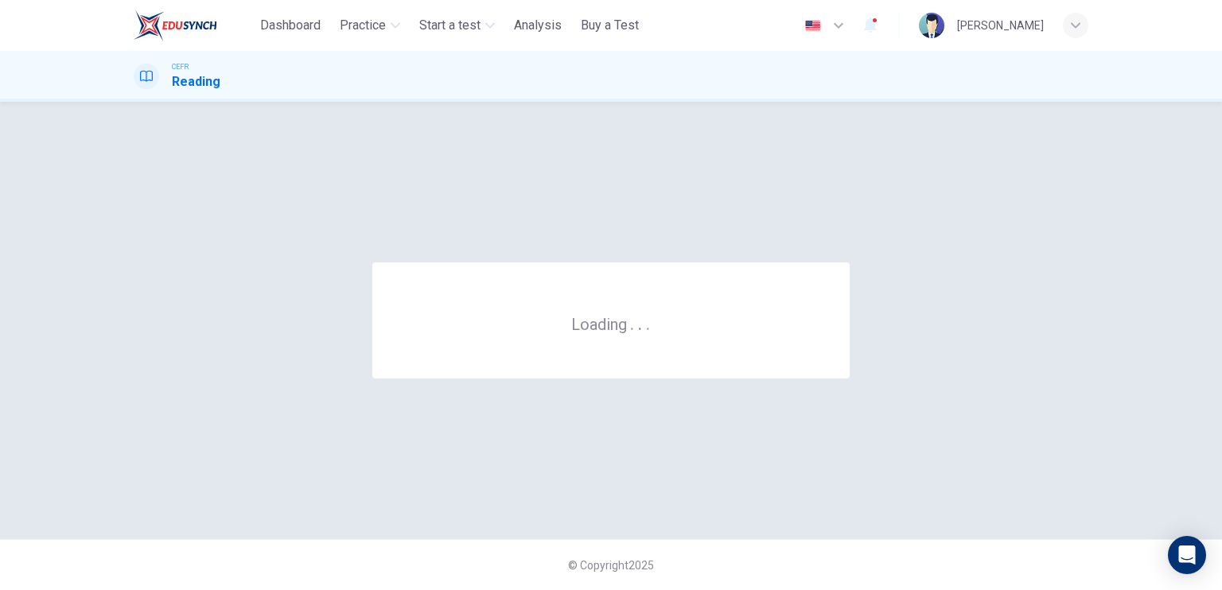 The image size is (1222, 590). What do you see at coordinates (538, 25) in the screenshot?
I see `span: Analysis` at bounding box center [538, 25].